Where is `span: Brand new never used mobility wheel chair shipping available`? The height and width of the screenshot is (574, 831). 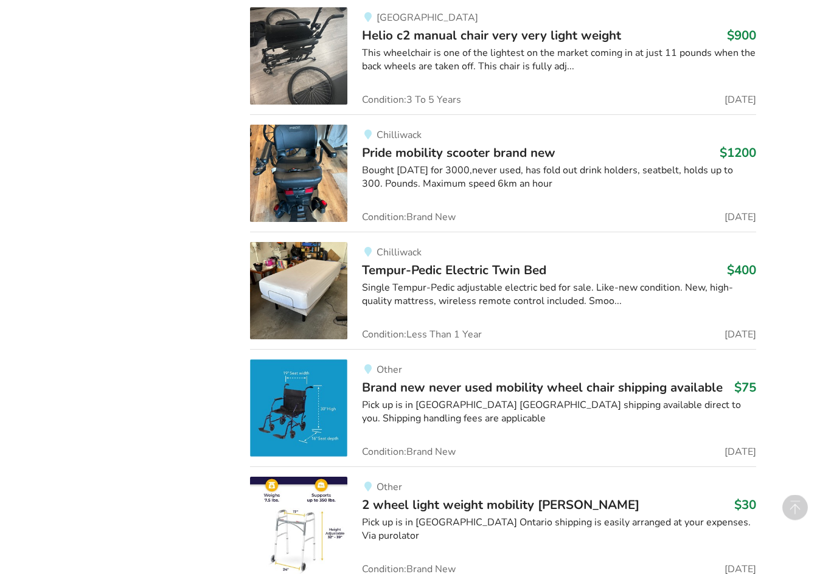
span: Brand new never used mobility wheel chair shipping available is located at coordinates (542, 388).